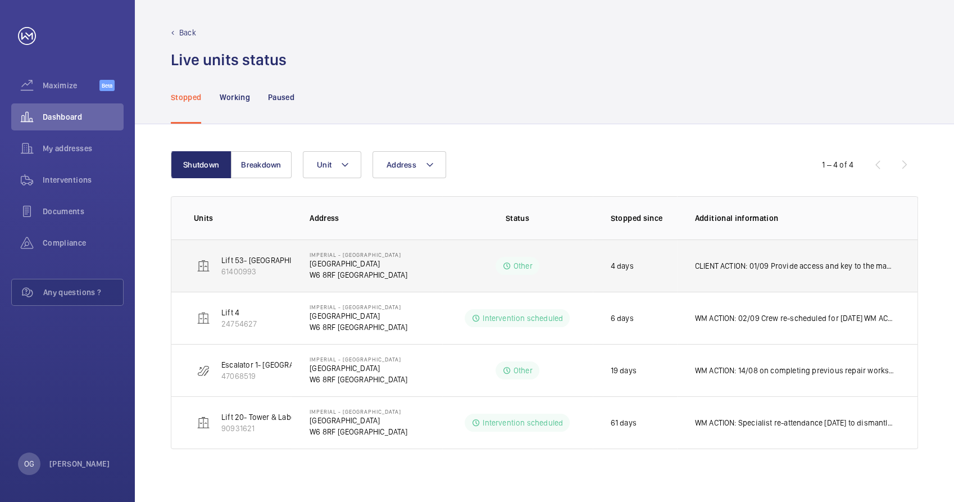 This screenshot has width=954, height=502. I want to click on p: Stopped, so click(186, 97).